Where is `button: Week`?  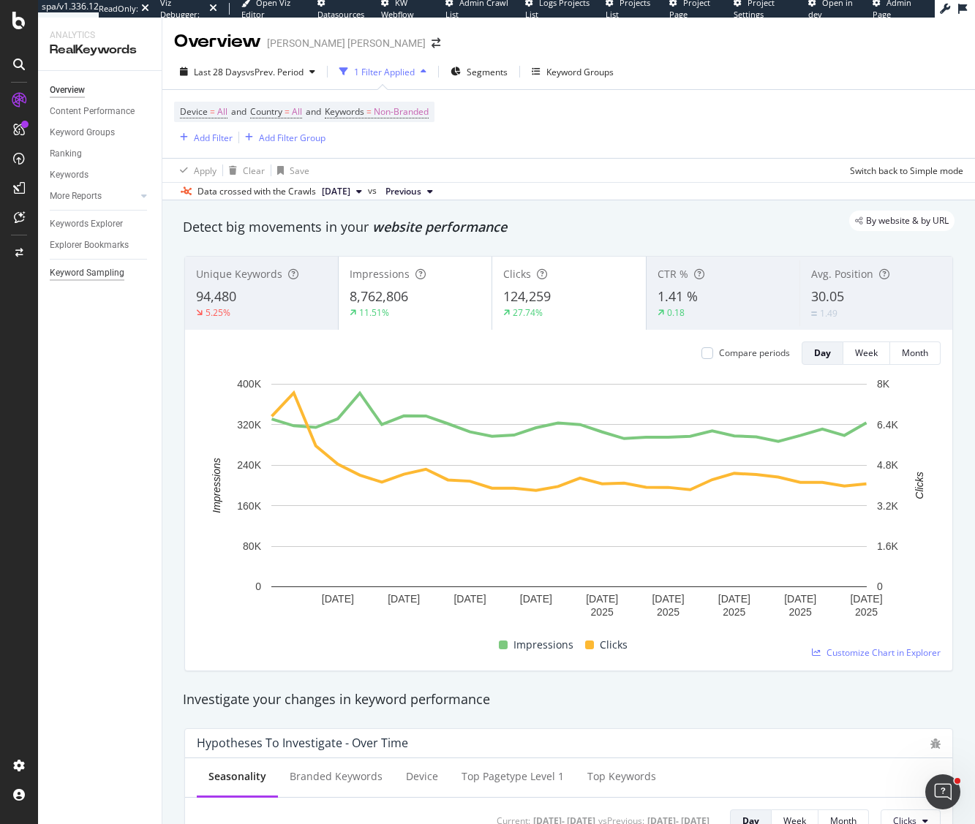
button: Week is located at coordinates (867, 353).